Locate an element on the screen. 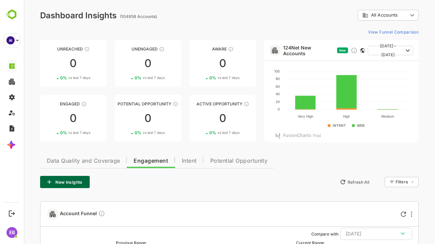 The image size is (435, 244). a: UnreachedThese accounts have not been engaged with for a defined time period00%vs last 7 days is located at coordinates (50, 63).